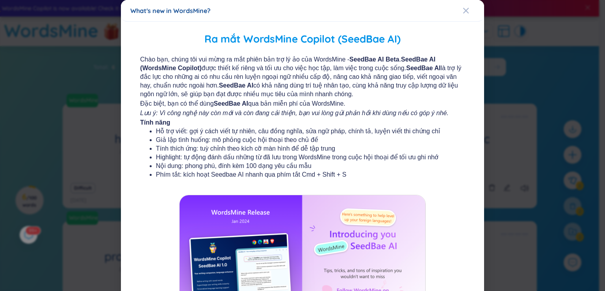 The image size is (605, 291). Describe the element at coordinates (155, 122) in the screenshot. I see `b: Tính năng` at that location.